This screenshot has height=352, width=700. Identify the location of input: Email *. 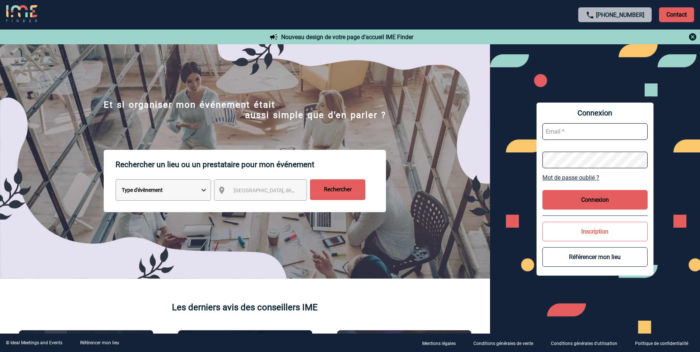
(595, 131).